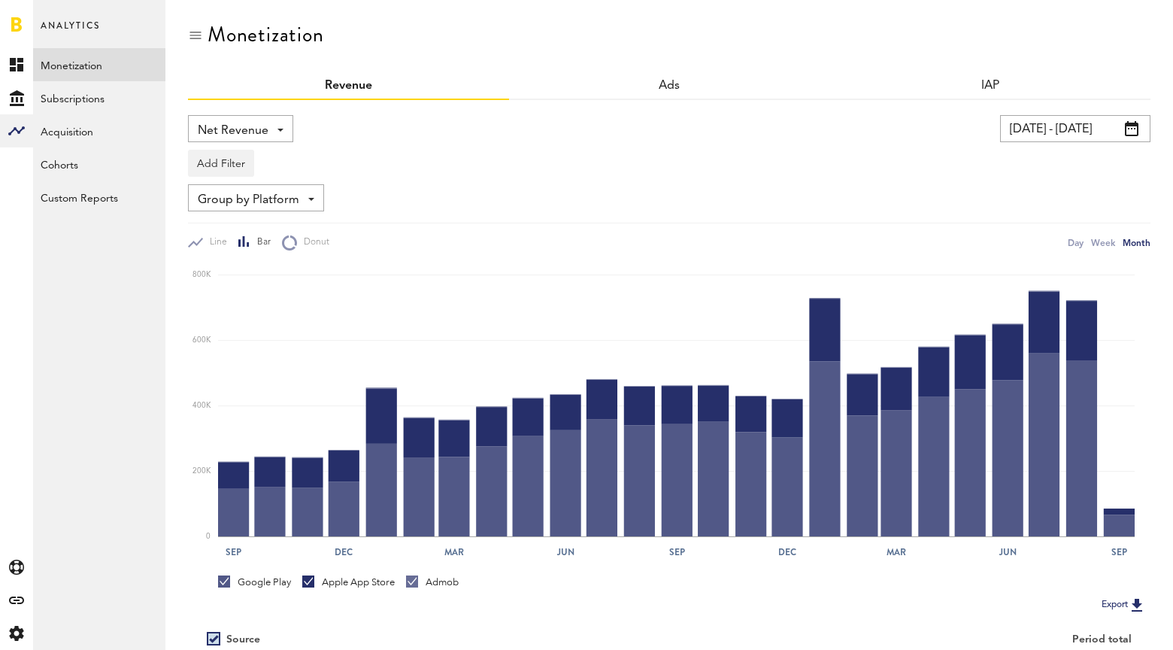 This screenshot has height=650, width=1173. Describe the element at coordinates (1123, 604) in the screenshot. I see `button: Export` at that location.